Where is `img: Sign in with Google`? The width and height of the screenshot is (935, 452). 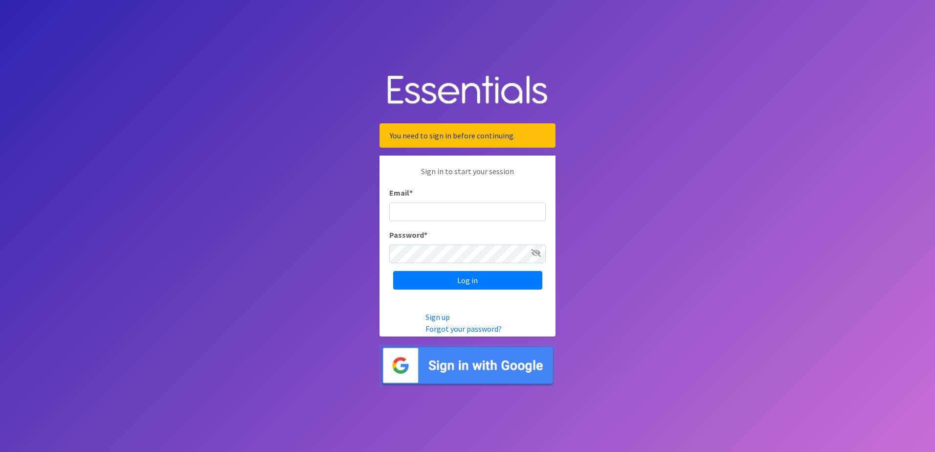 img: Sign in with Google is located at coordinates (467, 365).